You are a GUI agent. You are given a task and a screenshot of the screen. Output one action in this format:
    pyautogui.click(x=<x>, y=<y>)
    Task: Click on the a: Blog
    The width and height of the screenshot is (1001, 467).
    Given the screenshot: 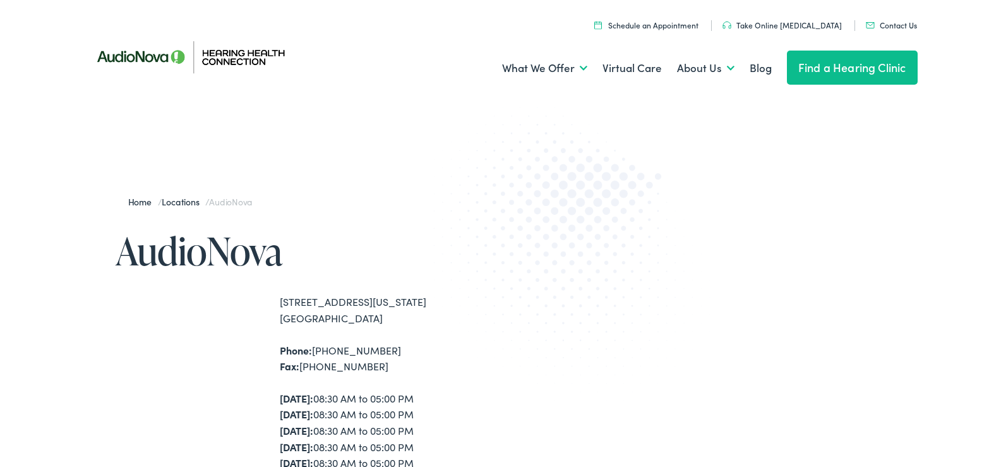 What is the action you would take?
    pyautogui.click(x=760, y=68)
    